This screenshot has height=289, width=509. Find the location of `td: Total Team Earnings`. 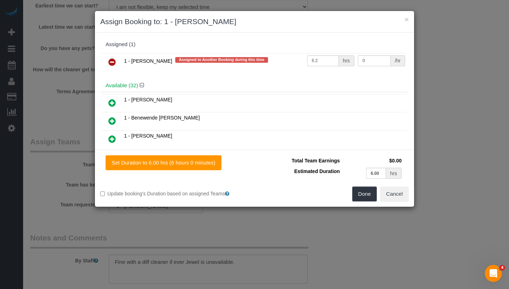

td: Total Team Earnings is located at coordinates (300, 161).